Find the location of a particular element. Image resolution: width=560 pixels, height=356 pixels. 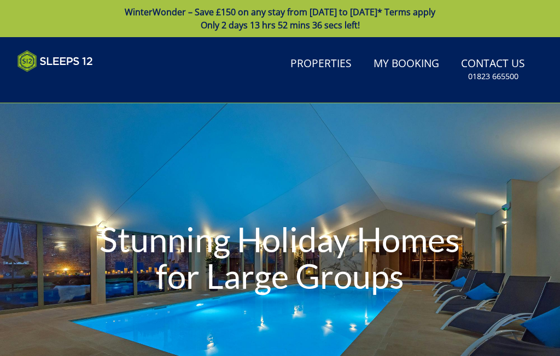

h1: Stunning Holiday Homes for Large Groups is located at coordinates (280, 258).